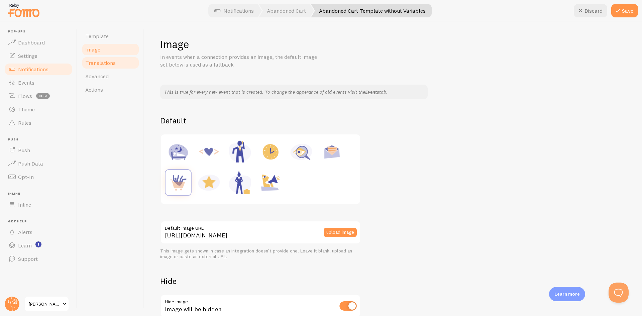 The image size is (642, 316). What do you see at coordinates (261, 226) in the screenshot?
I see `label: Default Image URL` at bounding box center [261, 226].